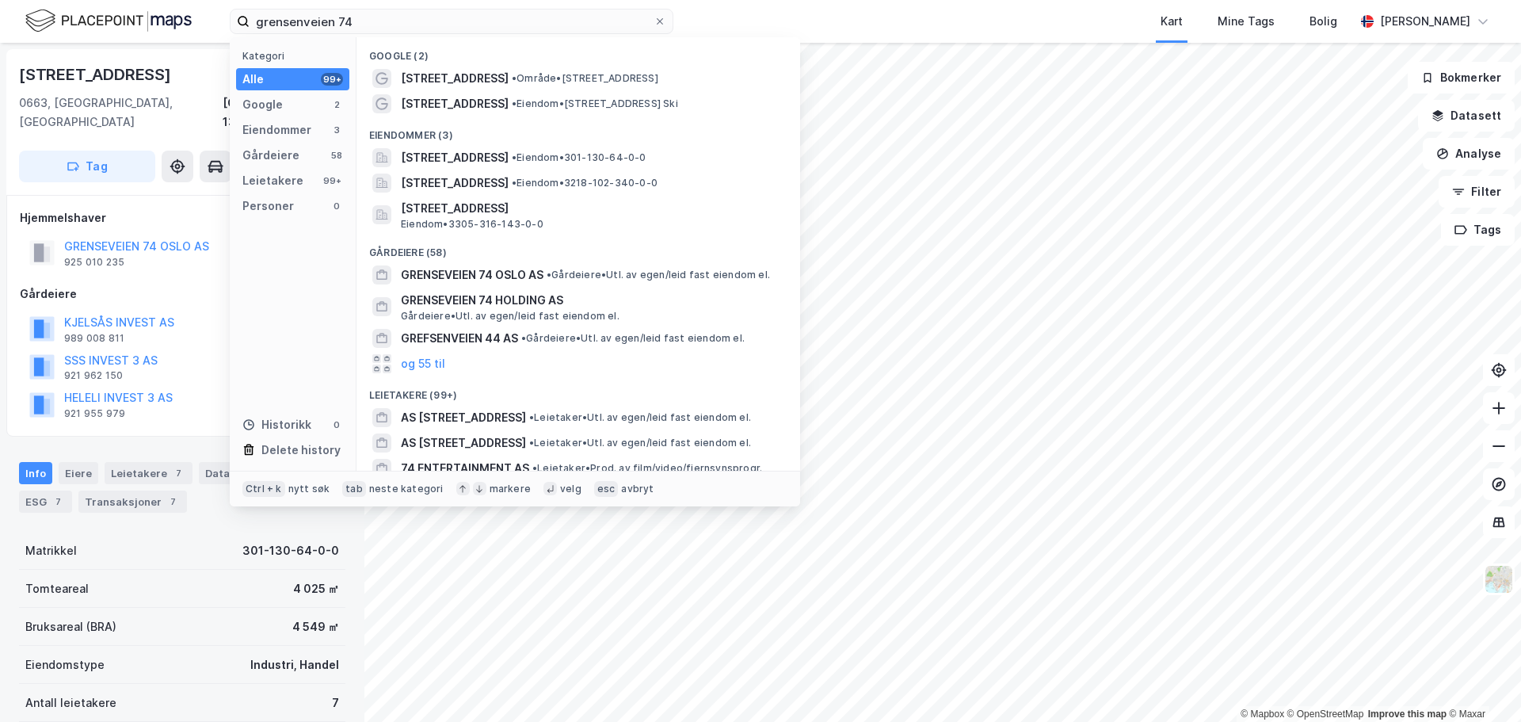  What do you see at coordinates (276, 130) in the screenshot?
I see `div: Eiendommer` at bounding box center [276, 130].